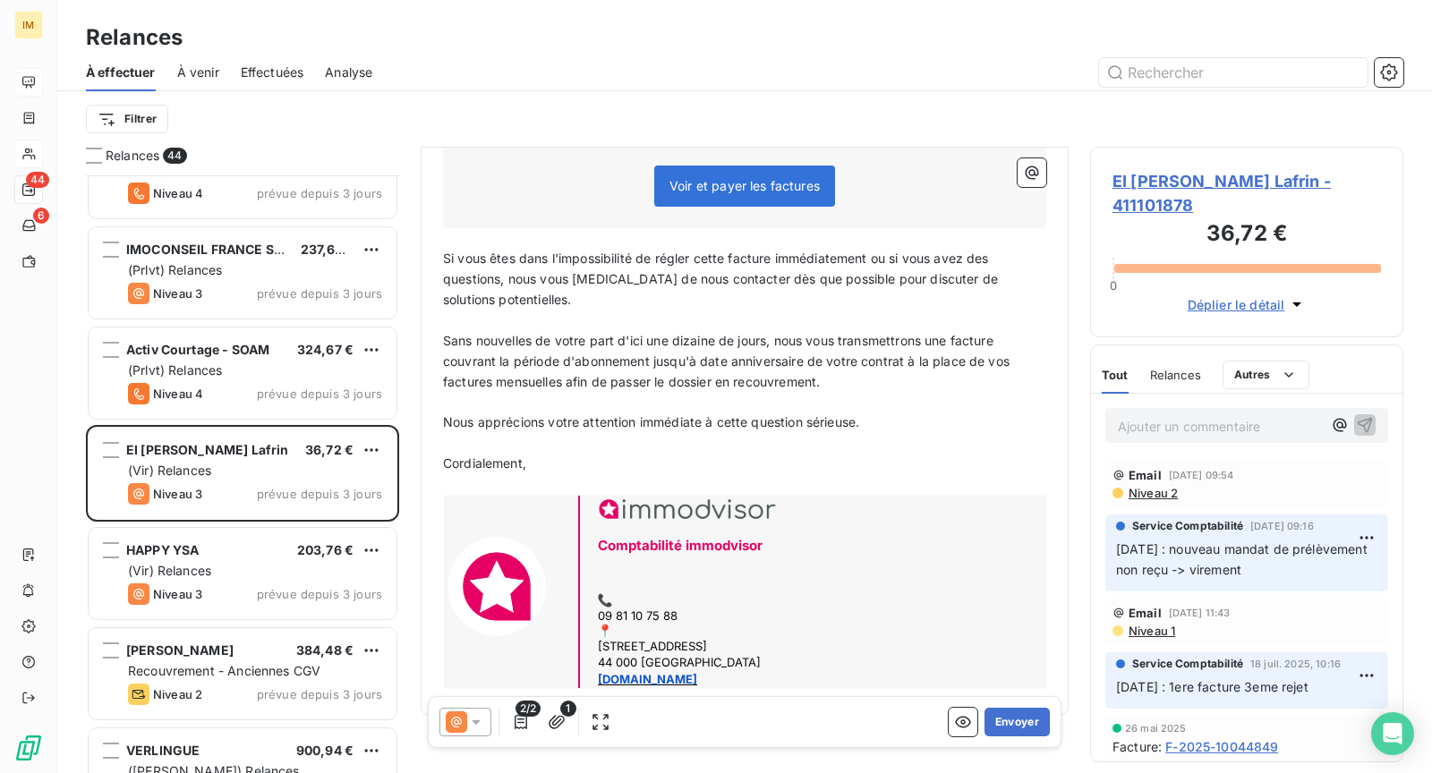  What do you see at coordinates (162, 550) in the screenshot?
I see `span: HAPPY YSA` at bounding box center [162, 550].